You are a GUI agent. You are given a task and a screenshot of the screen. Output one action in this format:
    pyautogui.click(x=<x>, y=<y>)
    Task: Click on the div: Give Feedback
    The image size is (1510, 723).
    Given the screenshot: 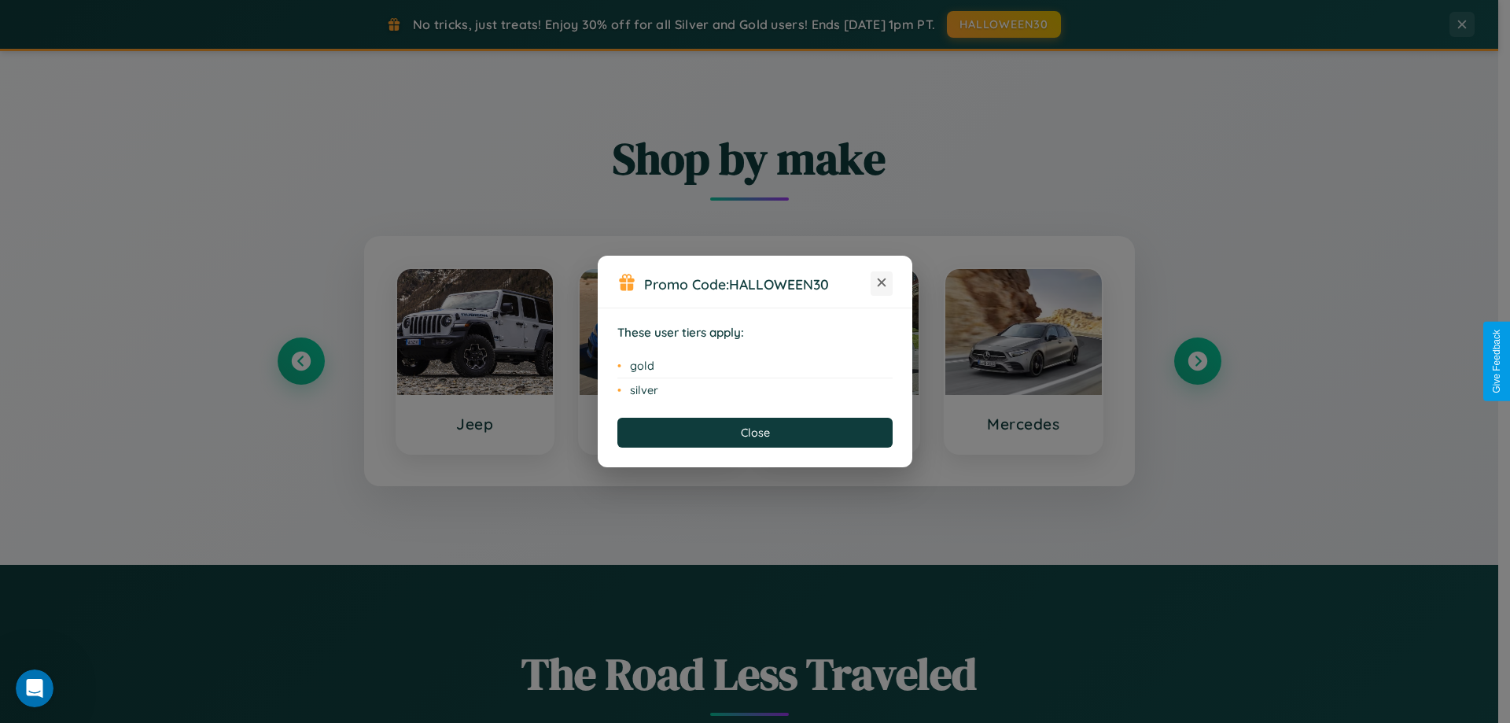 What is the action you would take?
    pyautogui.click(x=1497, y=361)
    